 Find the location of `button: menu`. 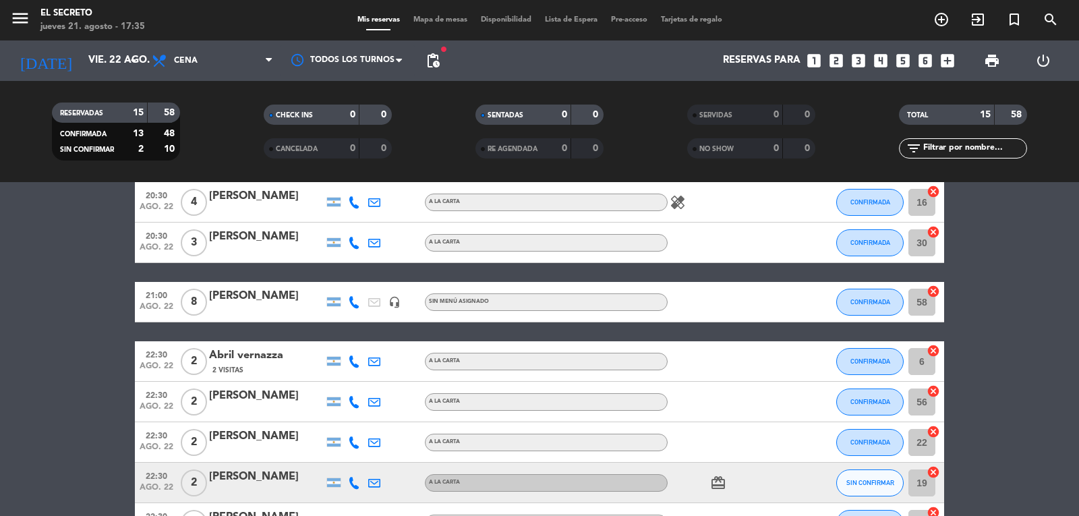

button: menu is located at coordinates (20, 20).